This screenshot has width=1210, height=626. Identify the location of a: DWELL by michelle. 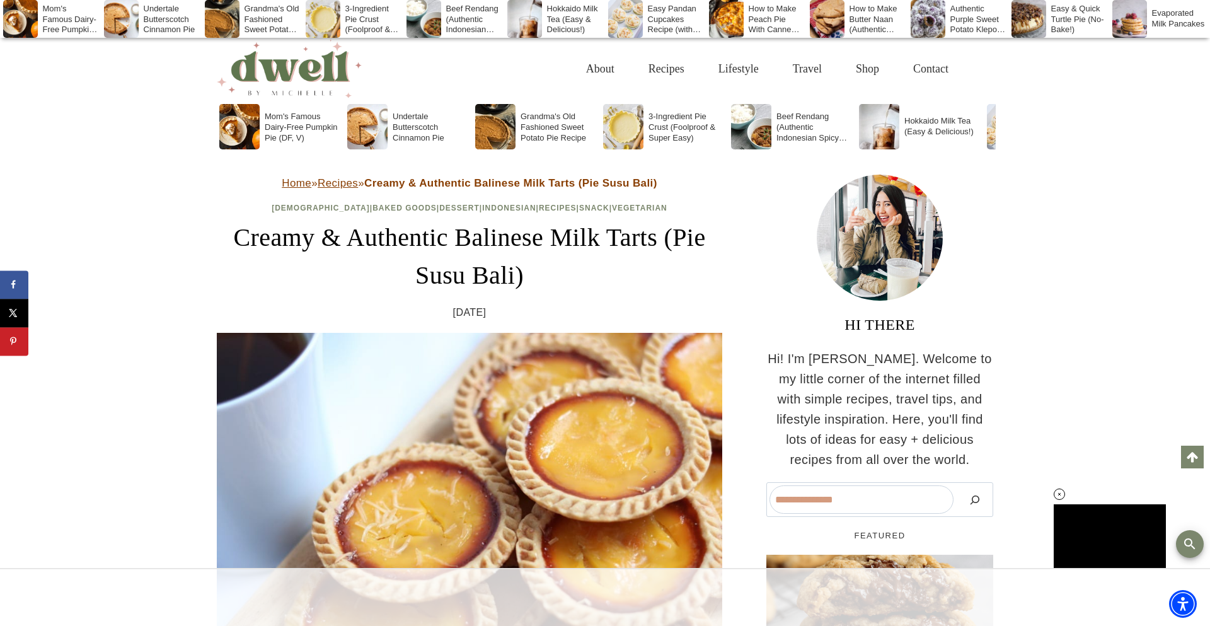
(289, 69).